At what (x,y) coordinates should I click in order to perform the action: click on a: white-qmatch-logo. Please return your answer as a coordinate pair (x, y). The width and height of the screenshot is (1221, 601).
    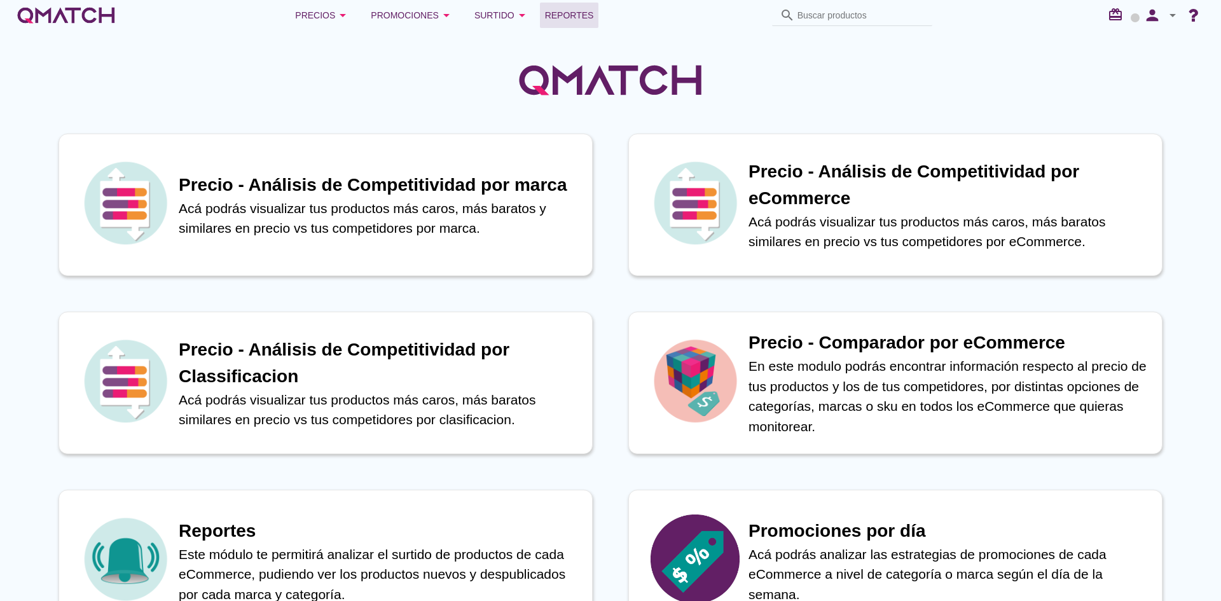
    Looking at the image, I should click on (66, 15).